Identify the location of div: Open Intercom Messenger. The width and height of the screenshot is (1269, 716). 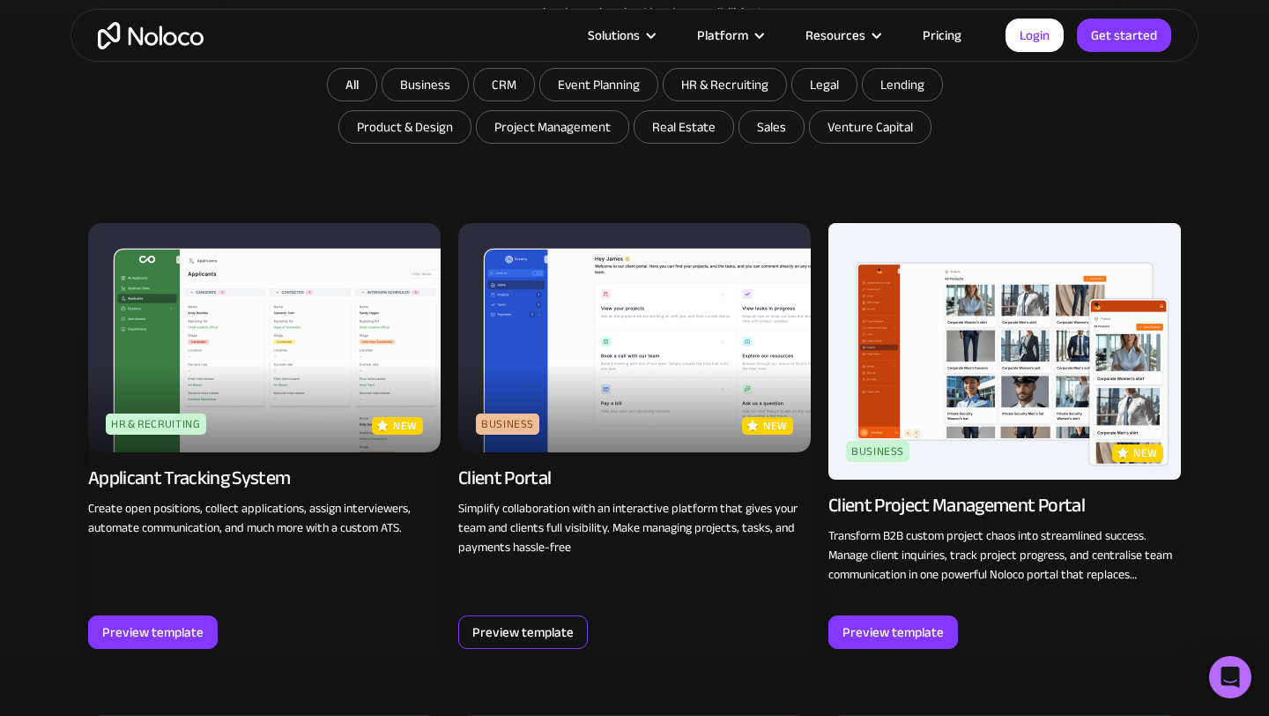
(1230, 677).